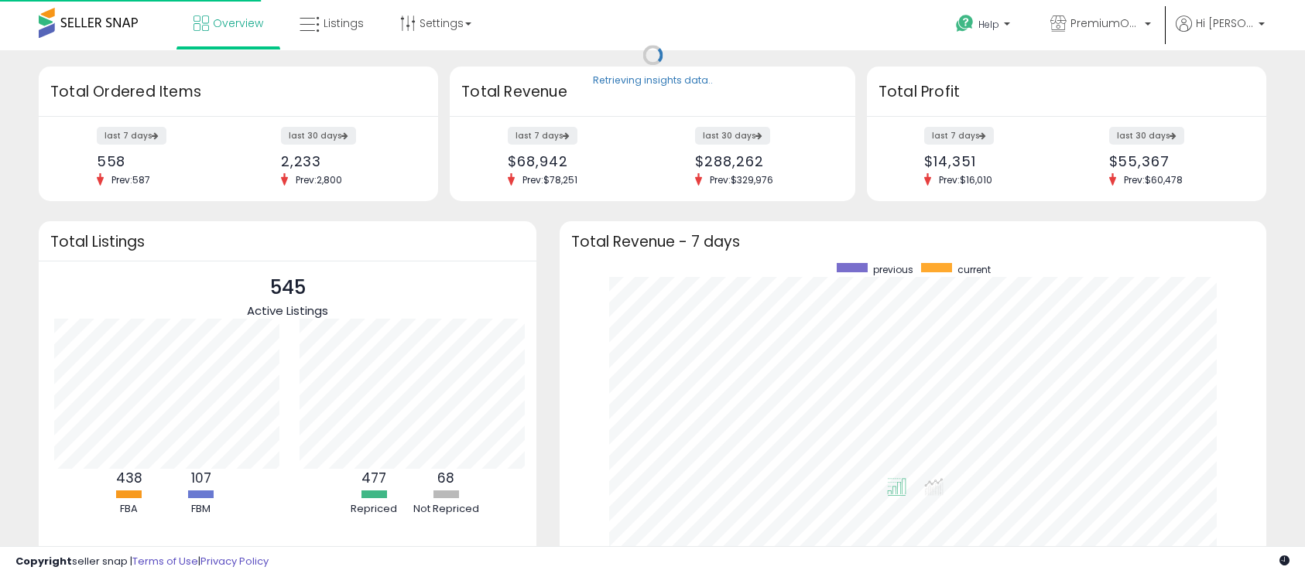 Image resolution: width=1305 pixels, height=577 pixels. What do you see at coordinates (574, 161) in the screenshot?
I see `div: $68,942` at bounding box center [574, 161].